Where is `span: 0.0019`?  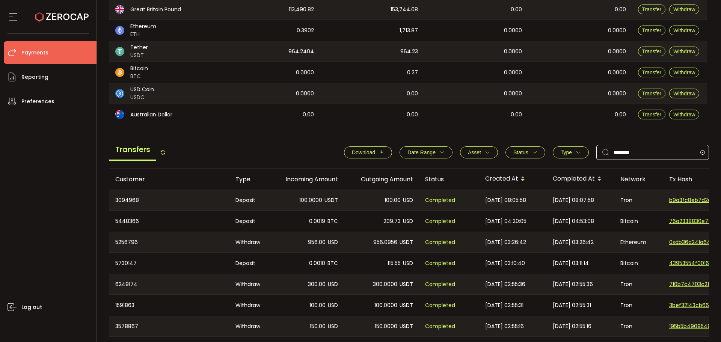 span: 0.0019 is located at coordinates (317, 221).